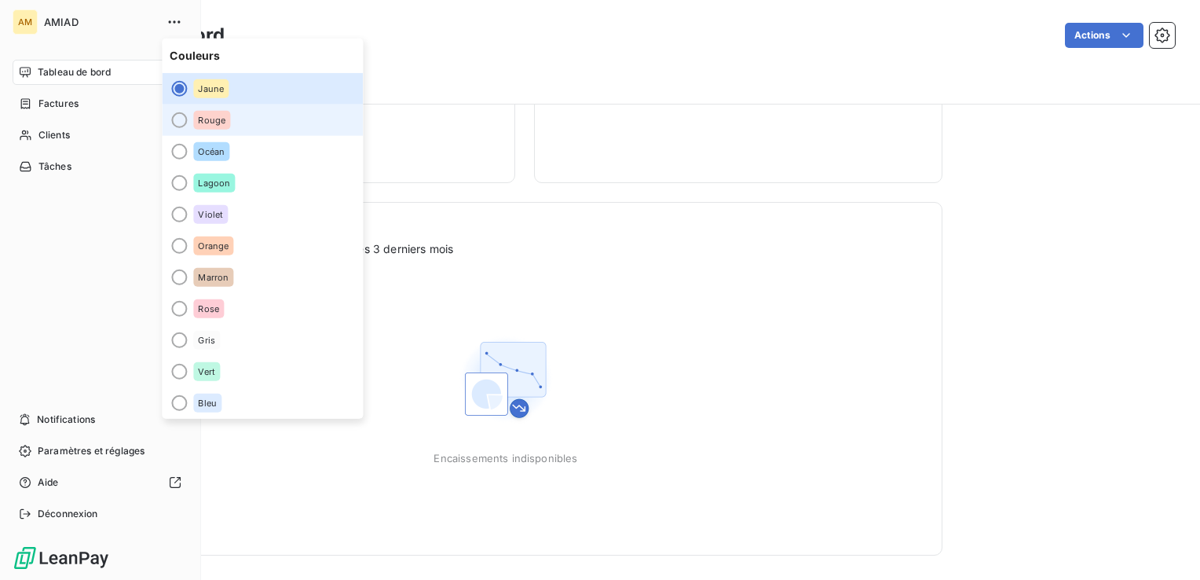 Image resolution: width=1200 pixels, height=580 pixels. What do you see at coordinates (207, 371) in the screenshot?
I see `span: Vert` at bounding box center [207, 371].